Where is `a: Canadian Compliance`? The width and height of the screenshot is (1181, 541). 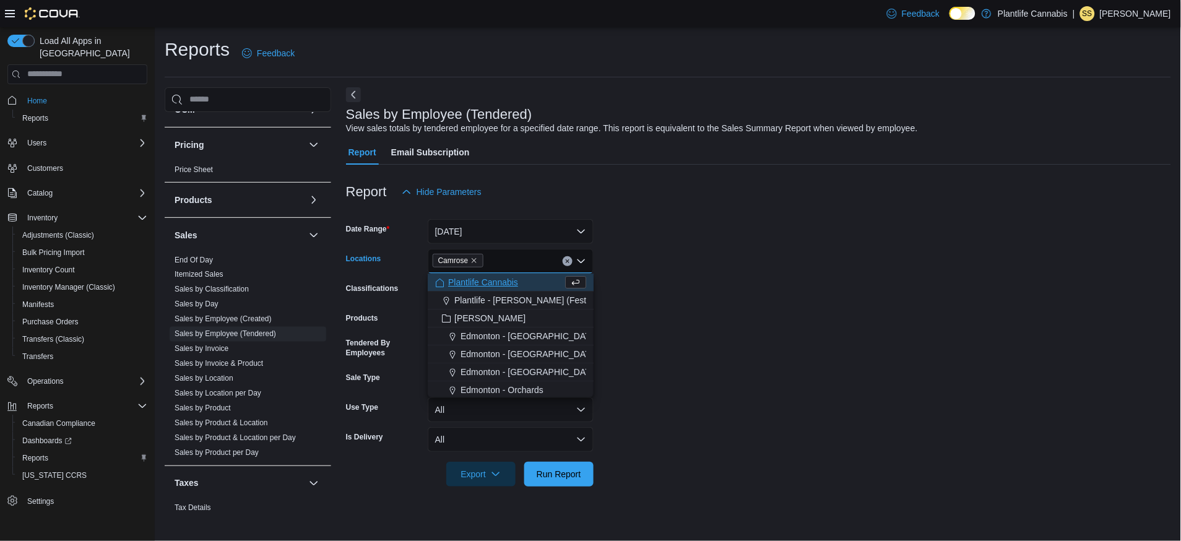 a: Canadian Compliance is located at coordinates (59, 423).